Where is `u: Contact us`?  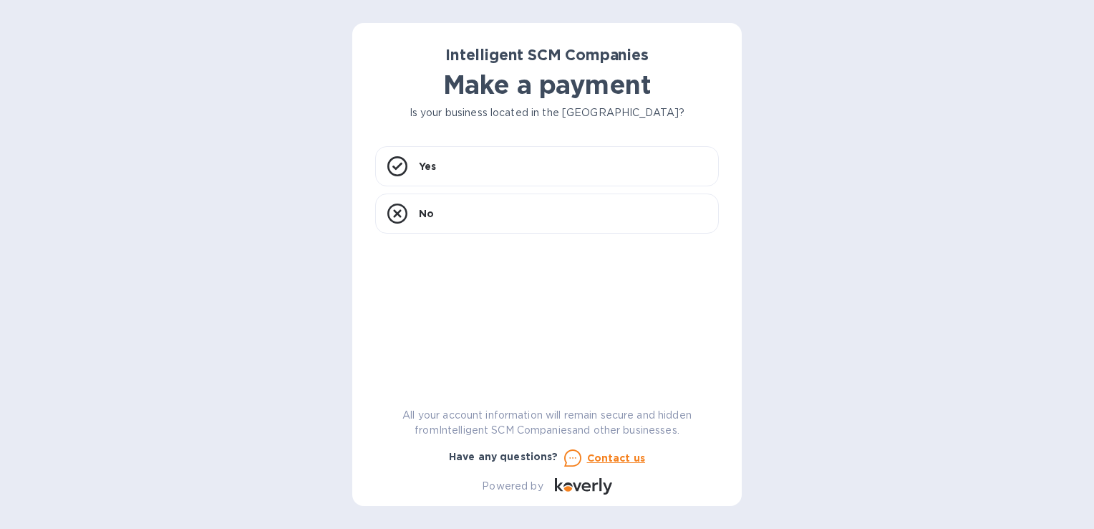
u: Contact us is located at coordinates (617, 458).